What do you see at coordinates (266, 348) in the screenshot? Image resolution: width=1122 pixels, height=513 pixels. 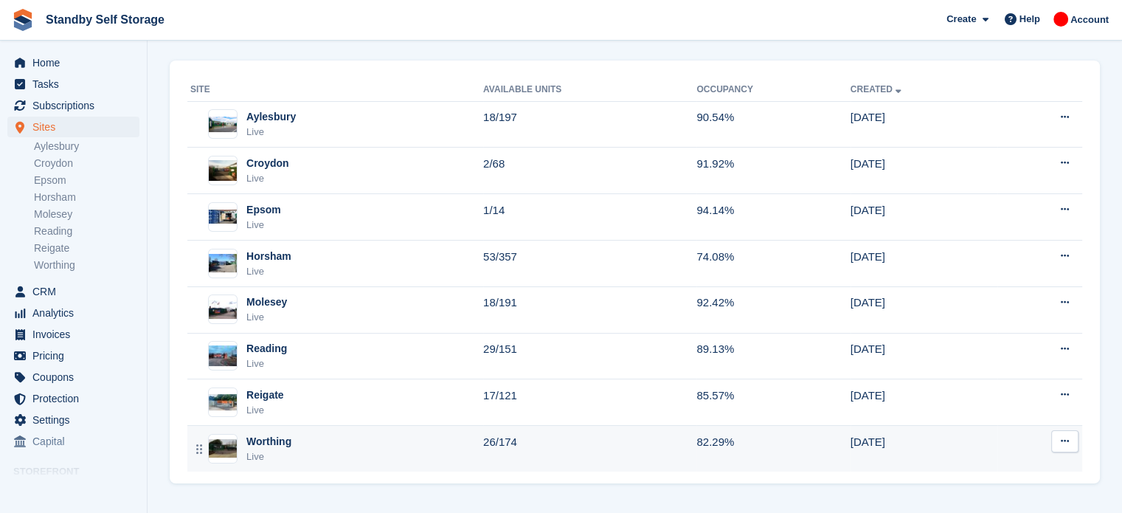 I see `div: Reading` at bounding box center [266, 348].